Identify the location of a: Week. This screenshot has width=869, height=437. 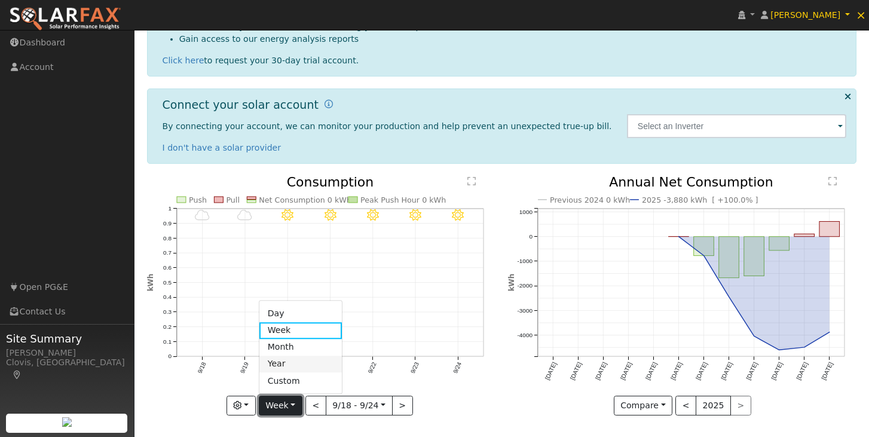
(301, 331).